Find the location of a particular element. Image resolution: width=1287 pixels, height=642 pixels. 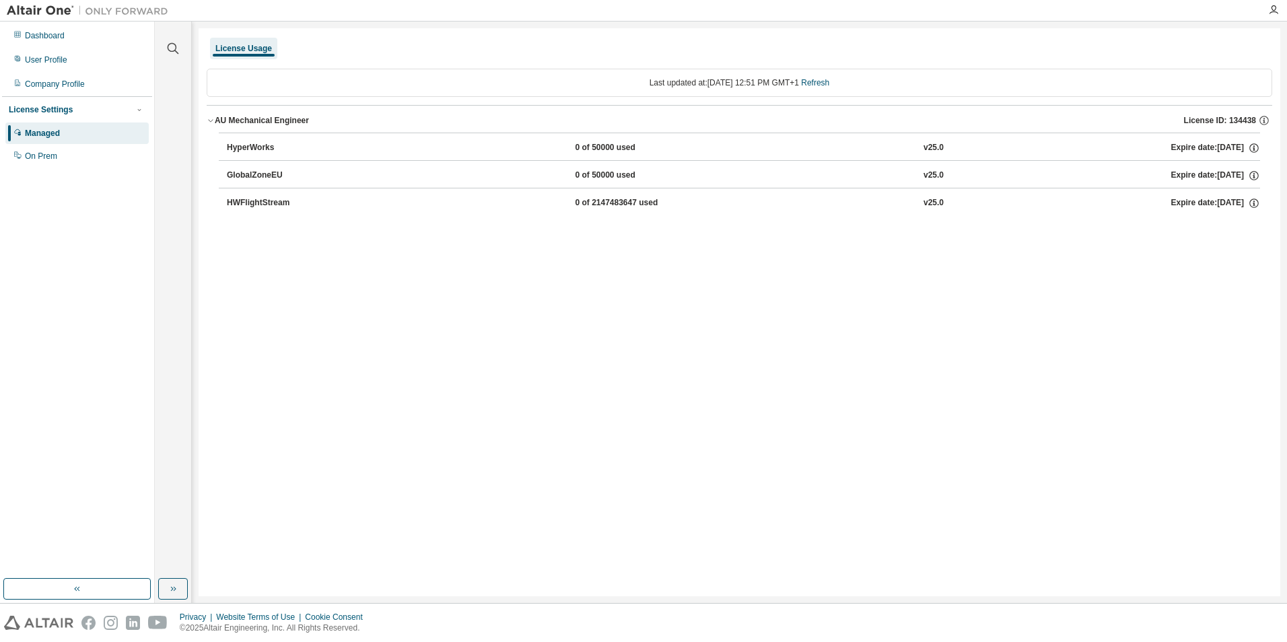

img: linkedin.svg is located at coordinates (133, 623).